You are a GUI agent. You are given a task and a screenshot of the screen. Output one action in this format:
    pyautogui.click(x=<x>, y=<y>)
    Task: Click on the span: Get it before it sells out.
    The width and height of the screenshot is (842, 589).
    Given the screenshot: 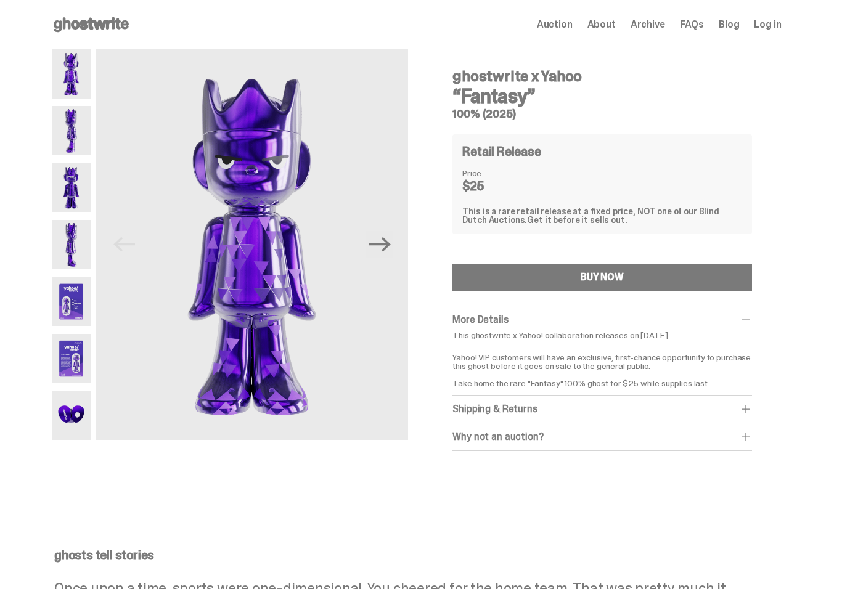 What is the action you would take?
    pyautogui.click(x=577, y=220)
    